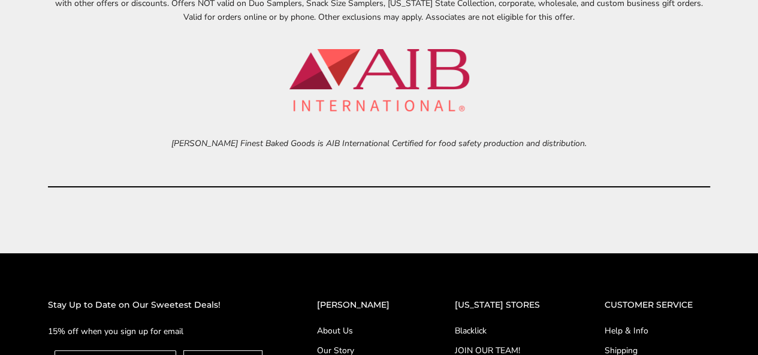 The height and width of the screenshot is (355, 758). What do you see at coordinates (505, 331) in the screenshot?
I see `a: Blacklick` at bounding box center [505, 331].